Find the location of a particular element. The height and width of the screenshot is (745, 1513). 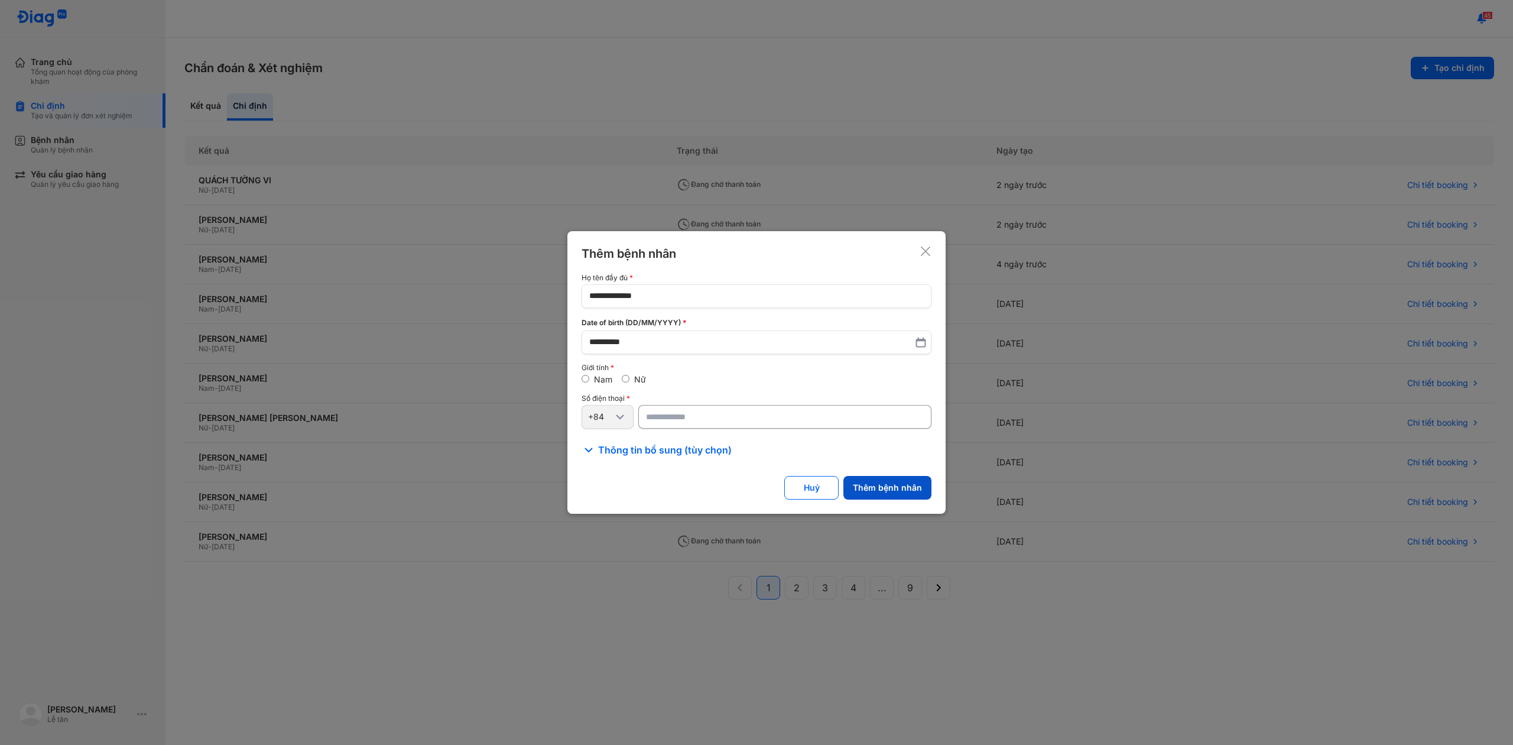

div: Date of birth (DD/MM/YYYY) is located at coordinates (756, 323).